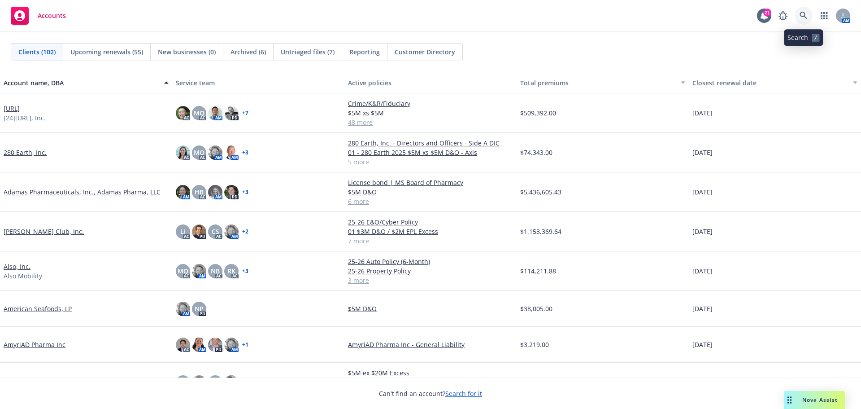  I want to click on a: AmyriAD Pharma Inc - General Liability, so click(430, 344).